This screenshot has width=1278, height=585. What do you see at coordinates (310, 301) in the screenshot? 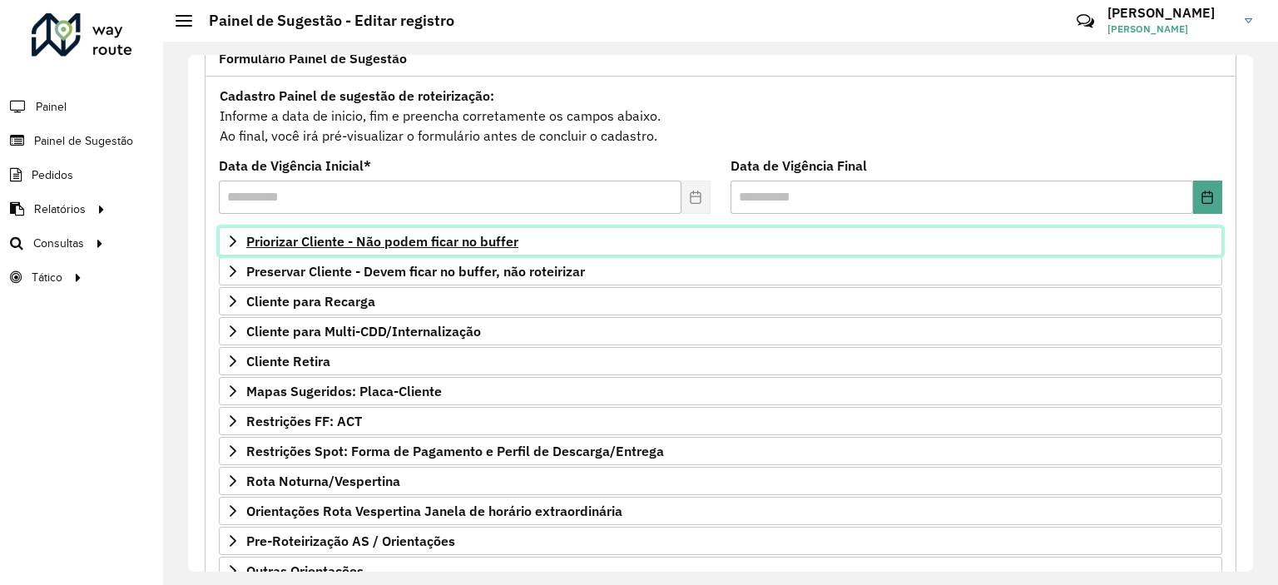
I see `span: Cliente para Recarga` at bounding box center [310, 301].